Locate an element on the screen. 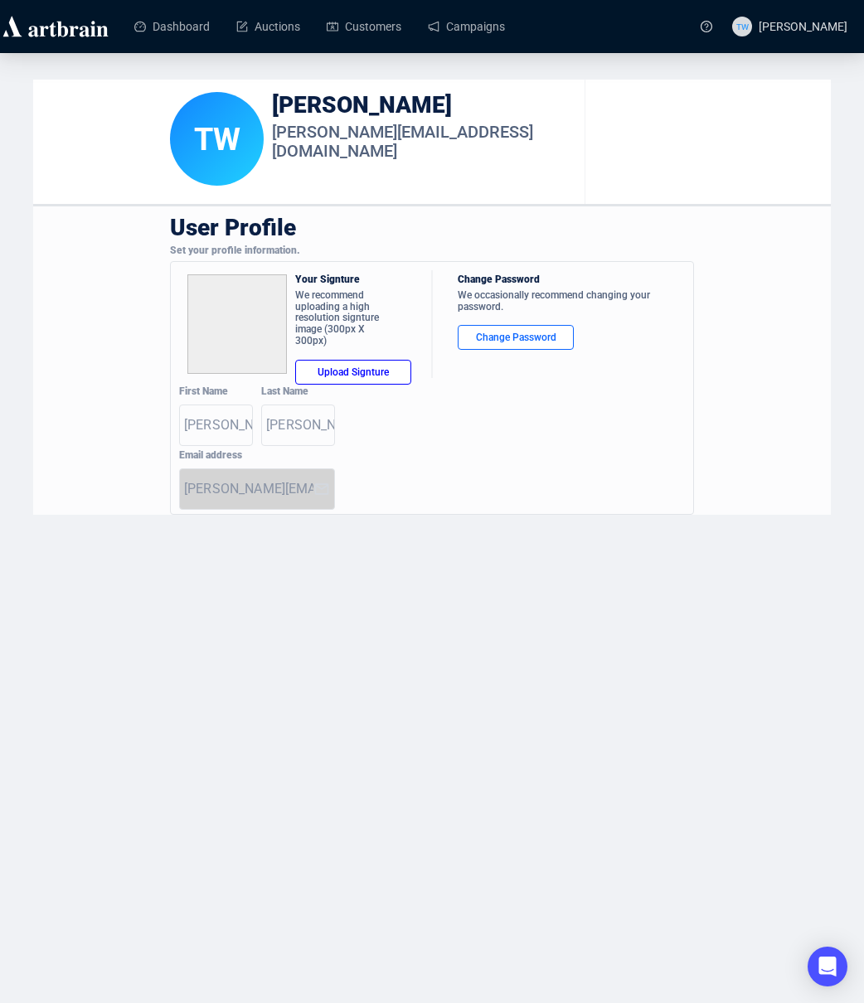  a: Dashboard is located at coordinates (172, 27).